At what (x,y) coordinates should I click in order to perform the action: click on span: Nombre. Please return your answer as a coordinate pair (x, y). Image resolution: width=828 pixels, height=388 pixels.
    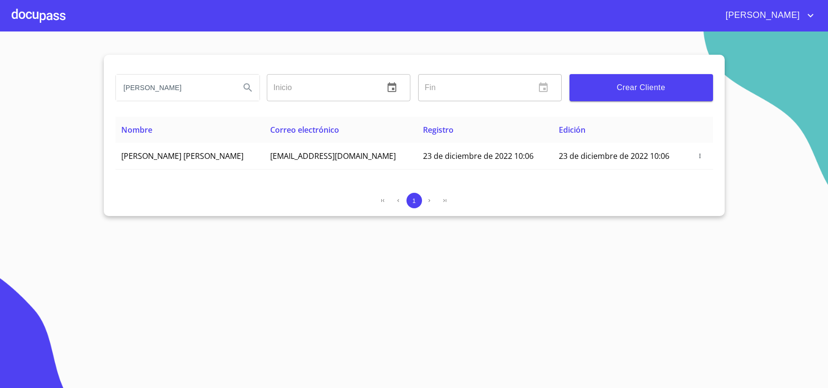
    Looking at the image, I should click on (137, 130).